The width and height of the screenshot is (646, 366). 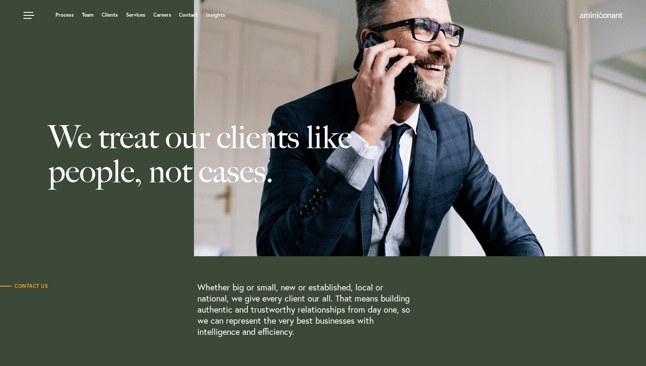 What do you see at coordinates (306, 310) in the screenshot?
I see `p: Whether big or small, new or established, local or national, we give every client our all. That m...` at bounding box center [306, 310].